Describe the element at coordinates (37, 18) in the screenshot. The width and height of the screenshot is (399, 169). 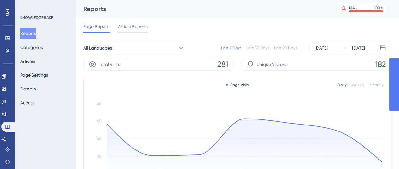
I see `div: KNOWLEDGE BASE` at that location.